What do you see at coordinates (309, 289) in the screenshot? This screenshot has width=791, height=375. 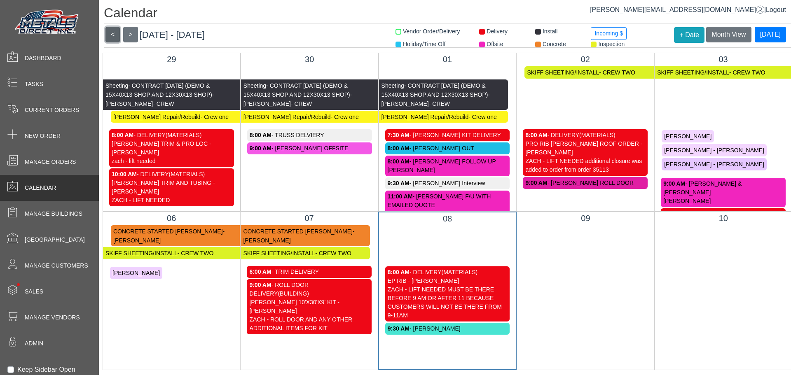 I see `div: - ROLL DOOR DELIVERY` at bounding box center [309, 289].